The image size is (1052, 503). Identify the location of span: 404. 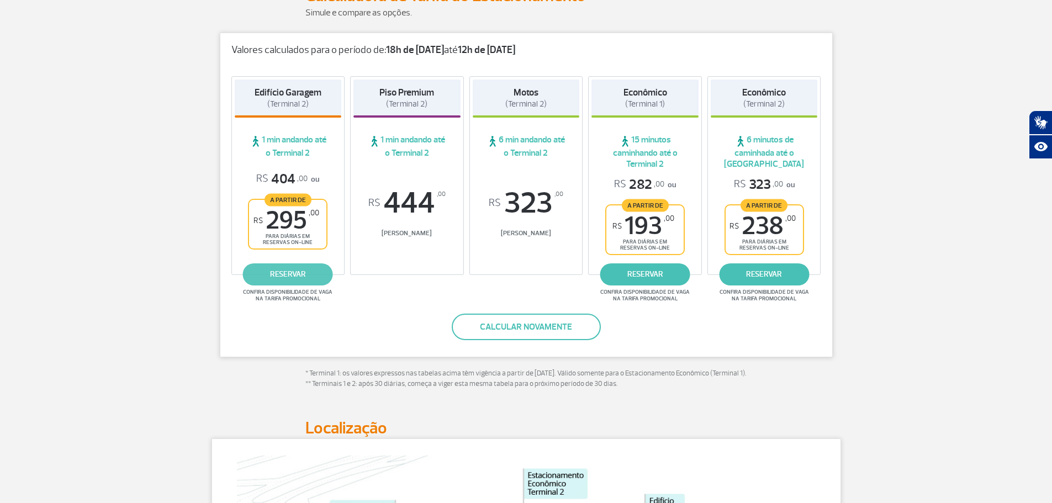
(282, 179).